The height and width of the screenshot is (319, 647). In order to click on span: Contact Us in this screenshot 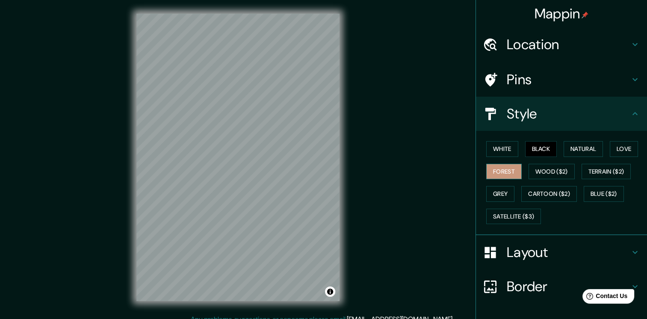, I will do `click(41, 10)`.